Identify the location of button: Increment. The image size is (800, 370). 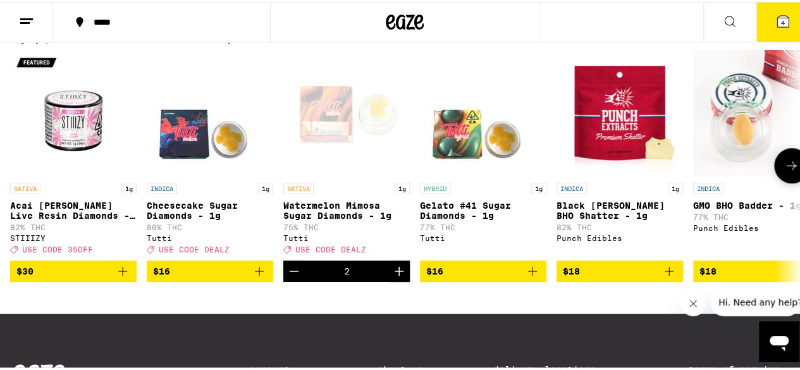
(399, 269).